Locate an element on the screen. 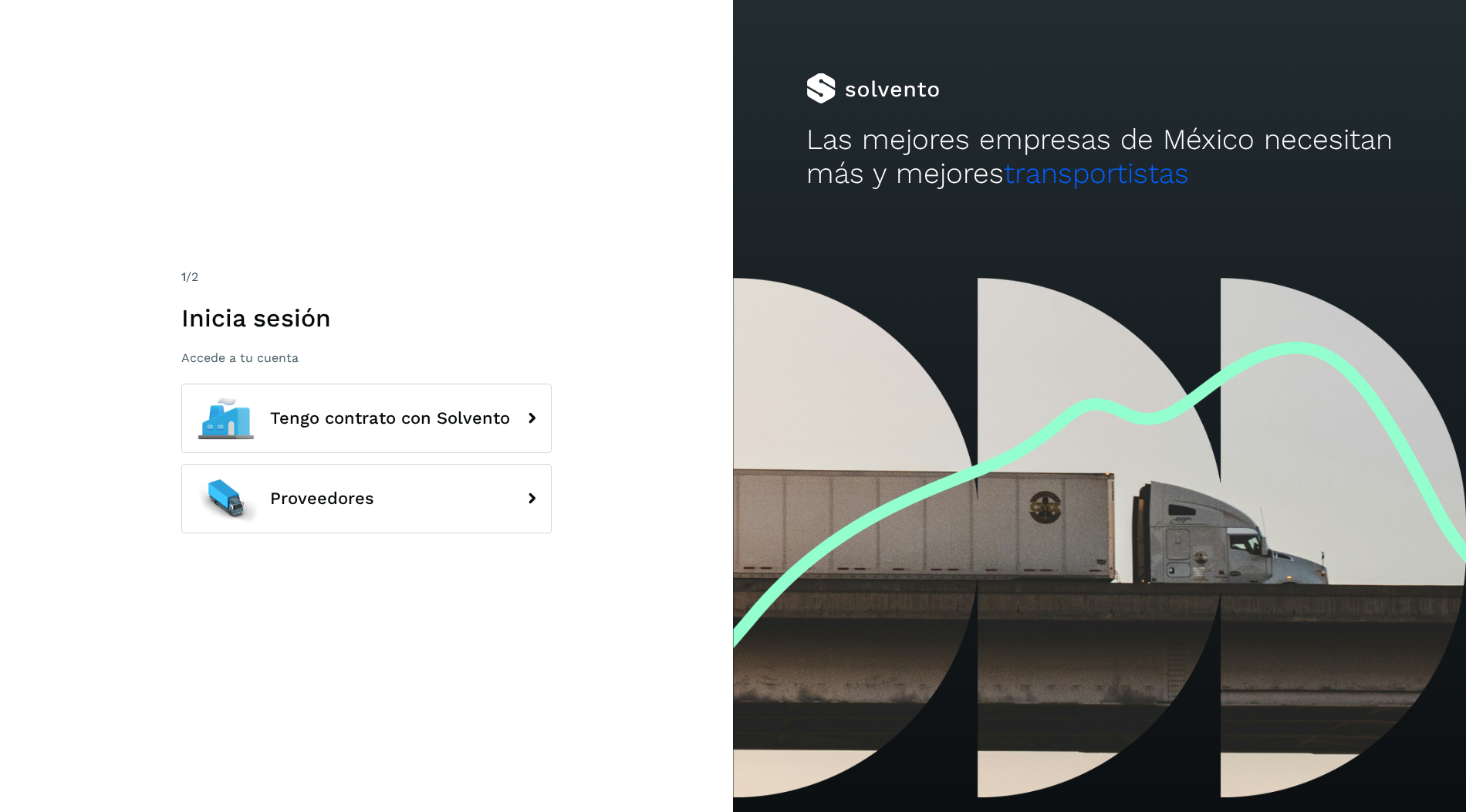  div: /2 is located at coordinates (367, 277).